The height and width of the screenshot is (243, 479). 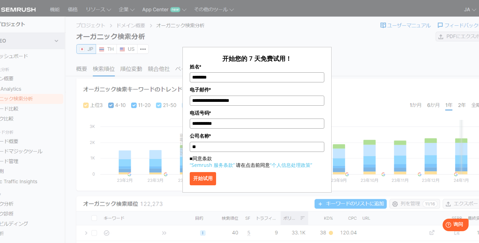 I want to click on font: 请在点击前同意, so click(x=253, y=165).